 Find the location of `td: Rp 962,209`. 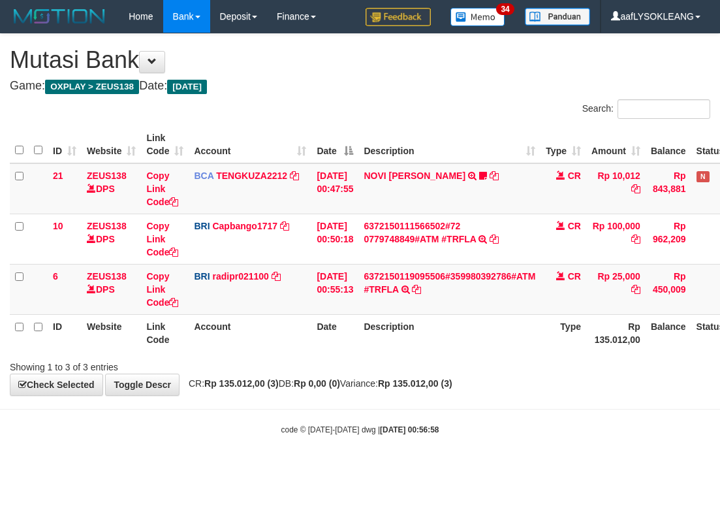

td: Rp 962,209 is located at coordinates (668, 238).